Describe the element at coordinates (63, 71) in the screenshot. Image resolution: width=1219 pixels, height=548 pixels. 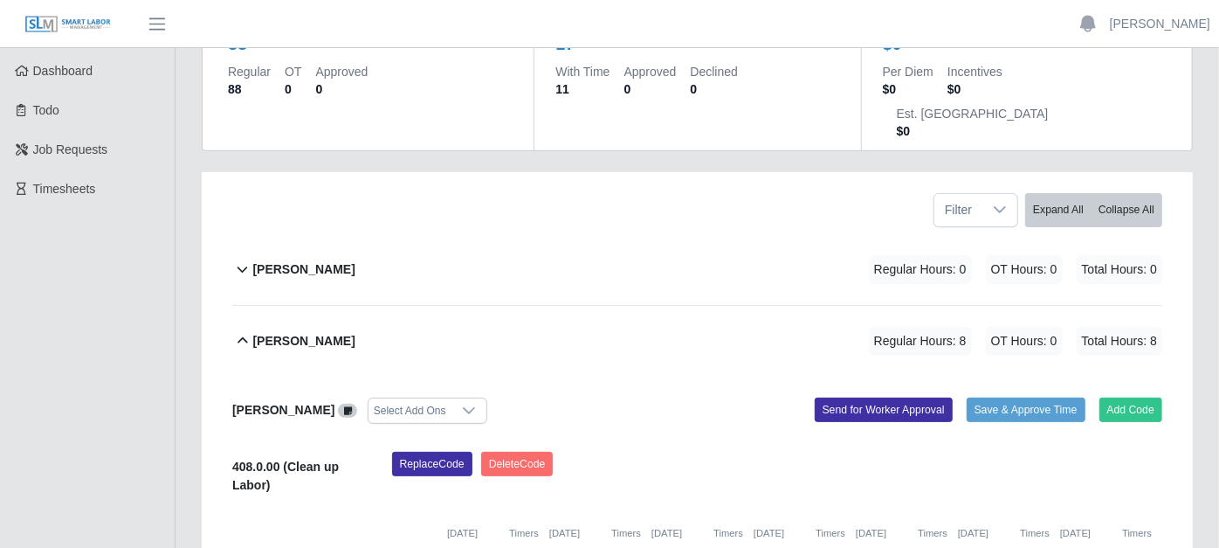
I see `span: Dashboard` at that location.